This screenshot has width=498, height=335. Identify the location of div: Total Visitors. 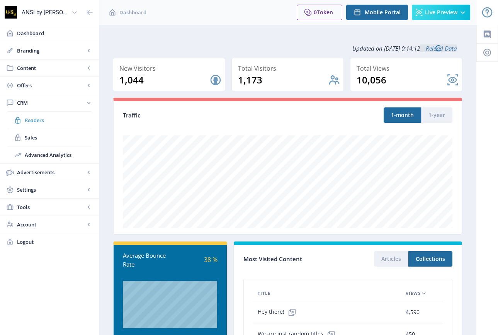
(289, 68).